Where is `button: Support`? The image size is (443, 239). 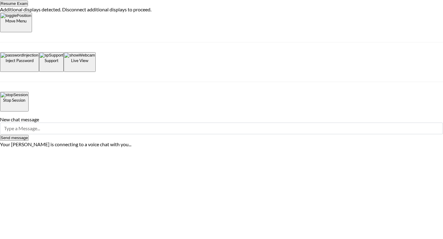 button: Support is located at coordinates (51, 62).